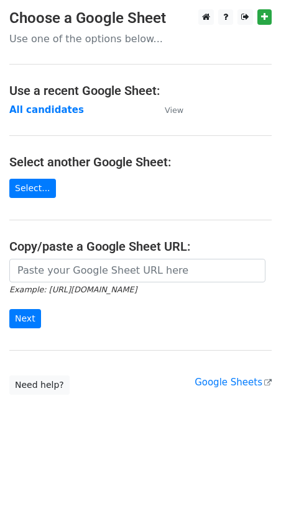 The height and width of the screenshot is (530, 281). What do you see at coordinates (233, 383) in the screenshot?
I see `a: Google Sheets` at bounding box center [233, 383].